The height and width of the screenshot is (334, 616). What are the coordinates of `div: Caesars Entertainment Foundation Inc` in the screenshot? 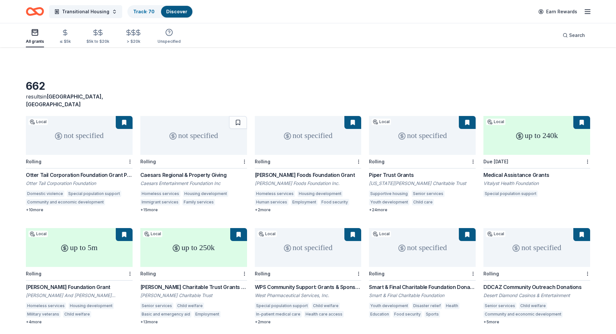 It's located at (194, 183).